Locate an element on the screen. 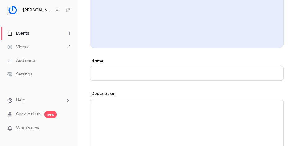  span: new is located at coordinates (51, 115).